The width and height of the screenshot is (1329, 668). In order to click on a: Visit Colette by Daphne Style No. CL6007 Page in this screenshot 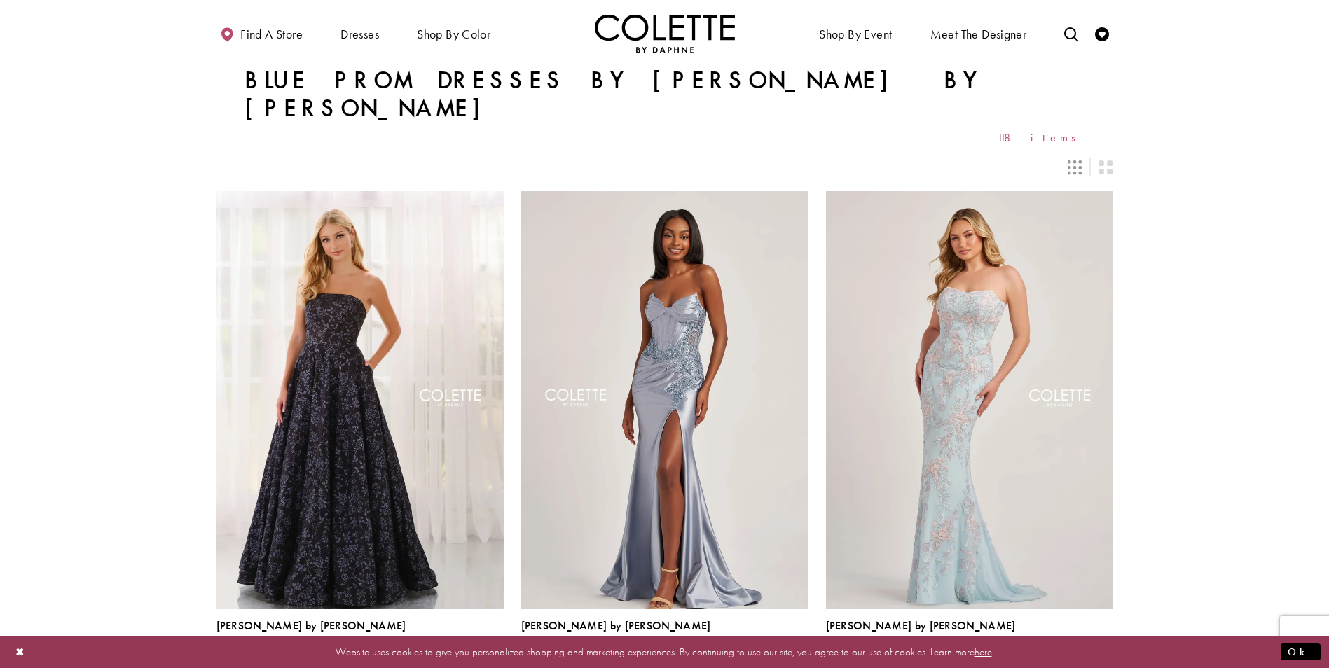, I will do `click(970, 400)`.